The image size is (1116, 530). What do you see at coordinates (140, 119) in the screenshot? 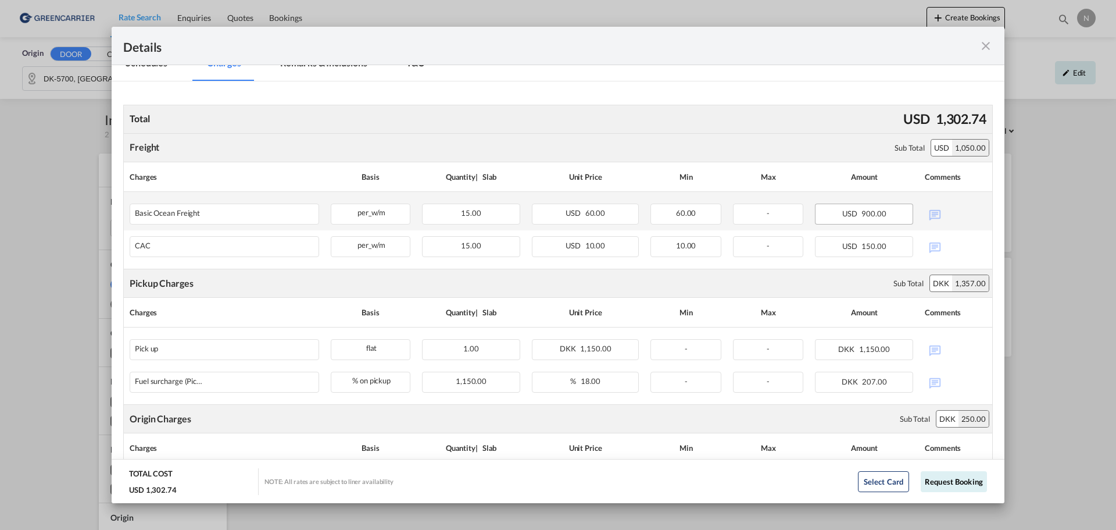
I see `div: Total` at bounding box center [140, 119].